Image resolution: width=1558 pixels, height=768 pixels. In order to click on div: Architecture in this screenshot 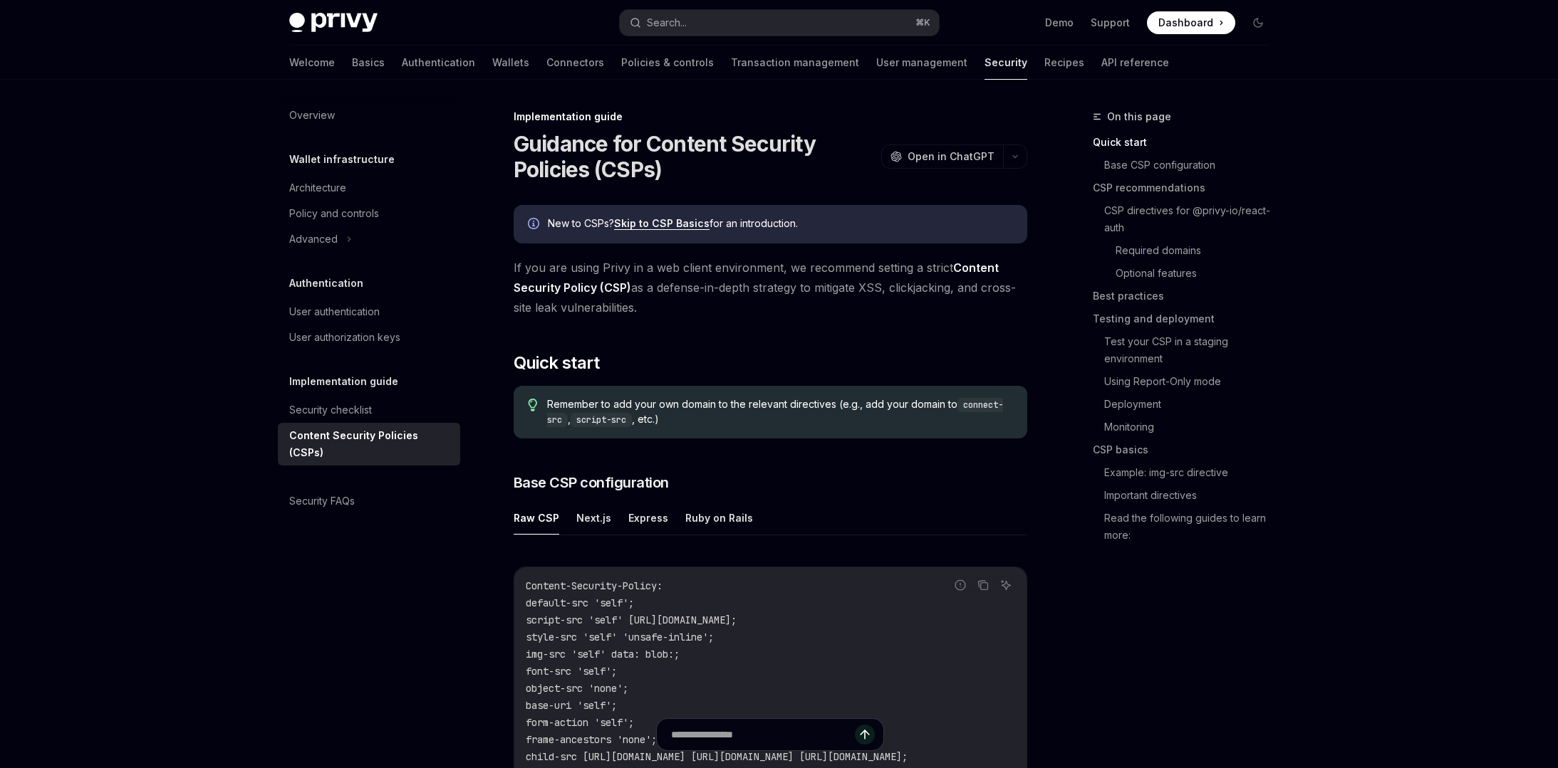, I will do `click(318, 188)`.